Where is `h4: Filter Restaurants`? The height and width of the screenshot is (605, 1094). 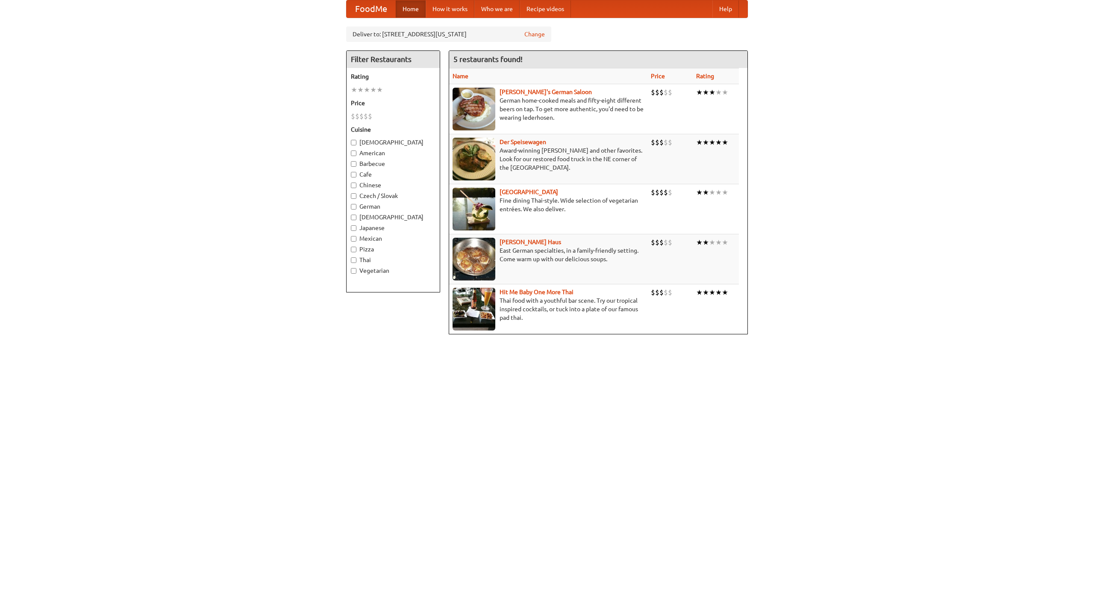
h4: Filter Restaurants is located at coordinates (393, 59).